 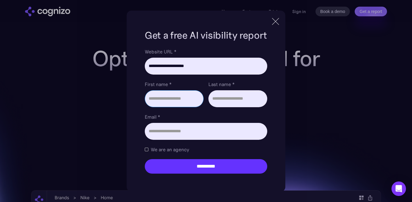 What do you see at coordinates (170, 149) in the screenshot?
I see `span: We are an agency` at bounding box center [170, 149].